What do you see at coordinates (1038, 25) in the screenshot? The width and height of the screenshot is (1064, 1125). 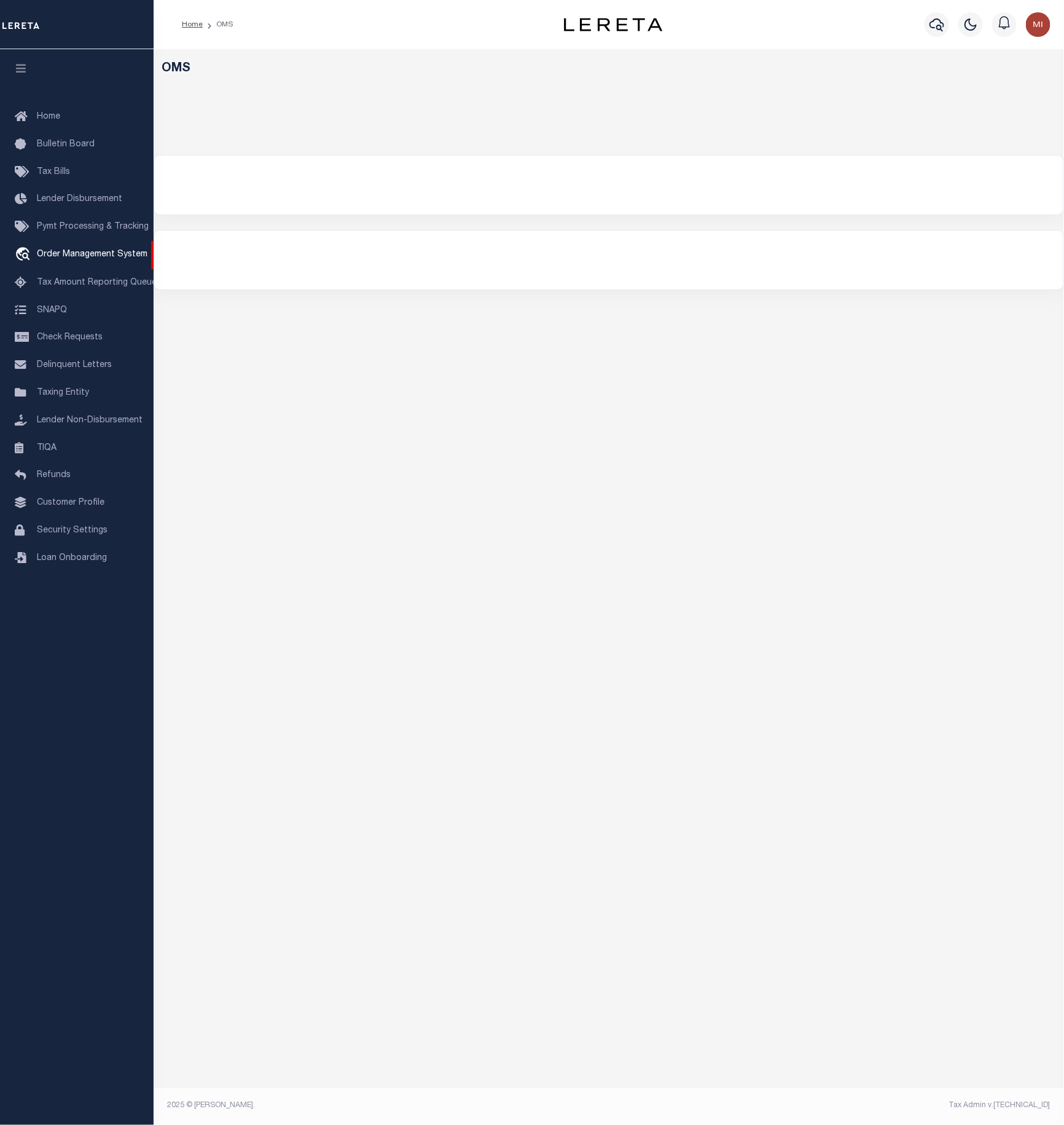 I see `img: svg+xml;base64,PHN2ZyB4bWxucz0iaHR0cDovL3d3dy53My5vcmcvMjAwMC9zdmciIHBvaW50ZXItZXZlbnRzPSJub25lIi...` at bounding box center [1038, 25].